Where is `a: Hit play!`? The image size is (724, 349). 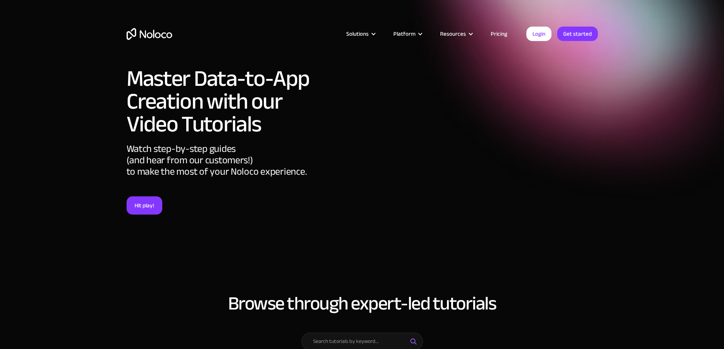 a: Hit play! is located at coordinates (144, 206).